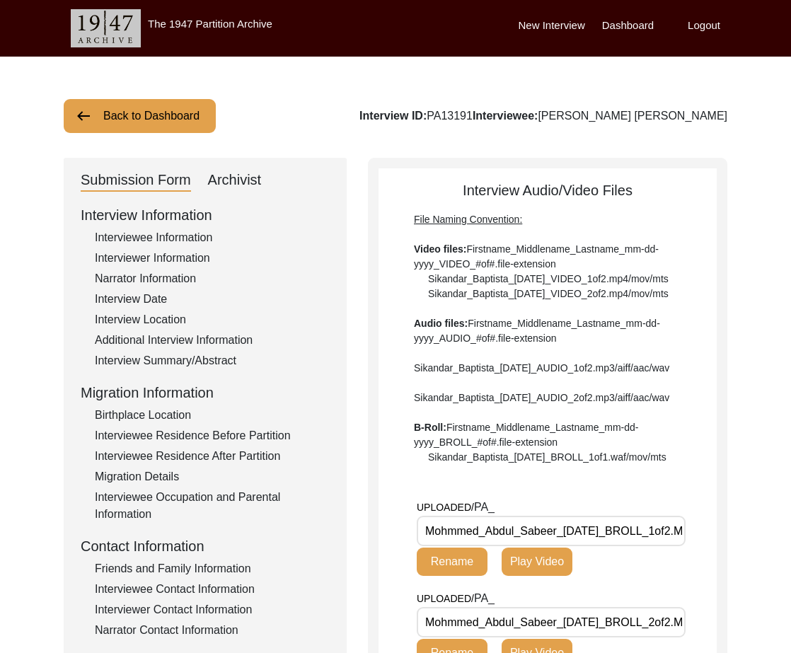 This screenshot has width=791, height=653. Describe the element at coordinates (235, 180) in the screenshot. I see `div: Archivist` at that location.